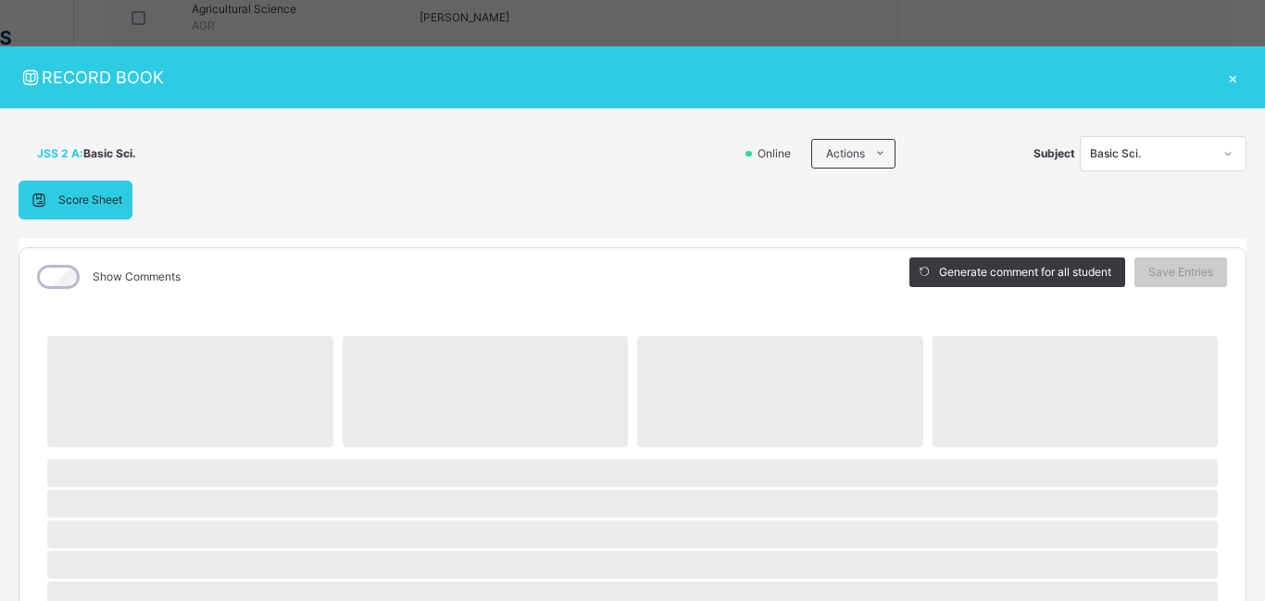  What do you see at coordinates (1152, 154) in the screenshot?
I see `div: Basic Sci.` at bounding box center [1152, 154].